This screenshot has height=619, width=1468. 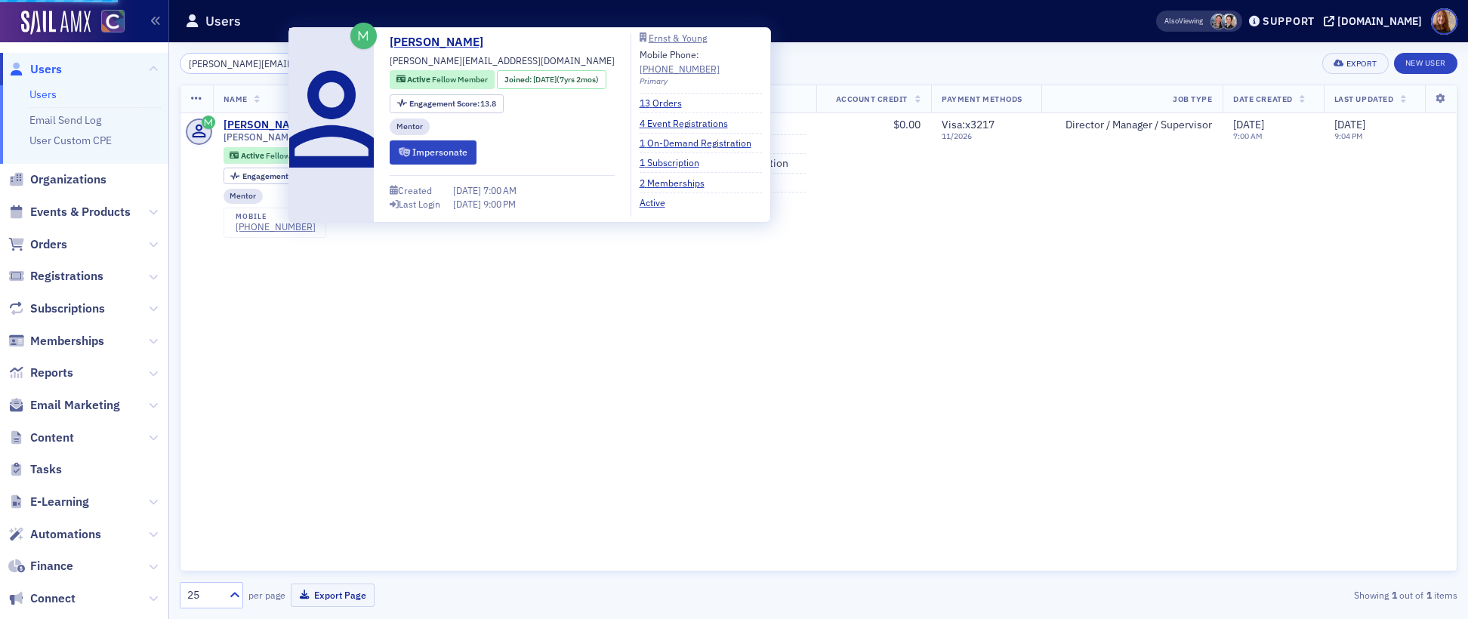 What do you see at coordinates (41, 566) in the screenshot?
I see `a: Finance` at bounding box center [41, 566].